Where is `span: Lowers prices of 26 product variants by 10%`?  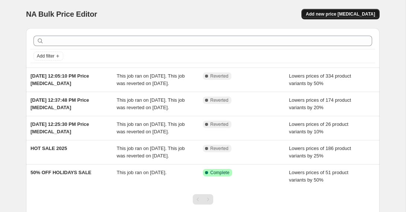 span: Lowers prices of 26 product variants by 10% is located at coordinates (319, 128).